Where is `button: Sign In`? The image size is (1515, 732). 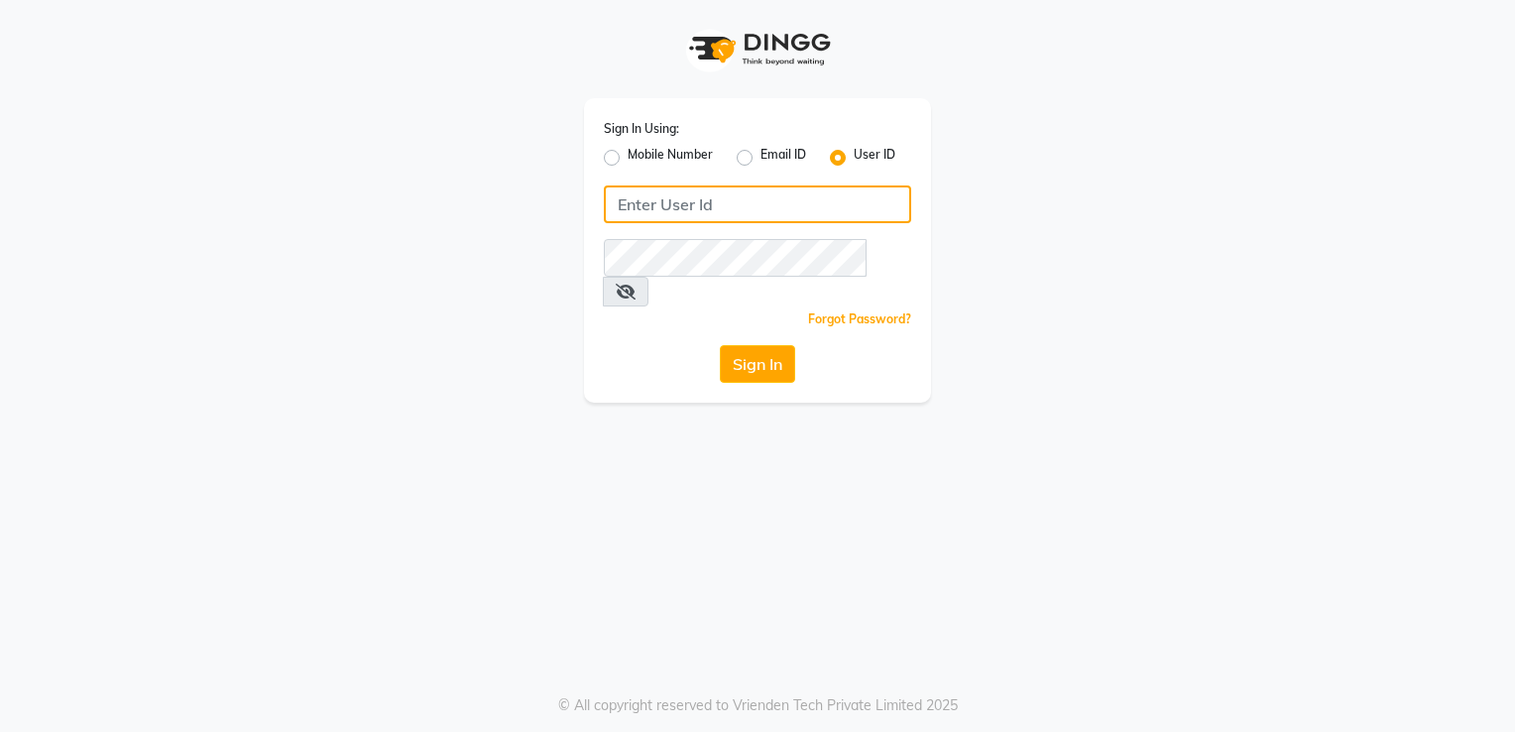
button: Sign In is located at coordinates (757, 364).